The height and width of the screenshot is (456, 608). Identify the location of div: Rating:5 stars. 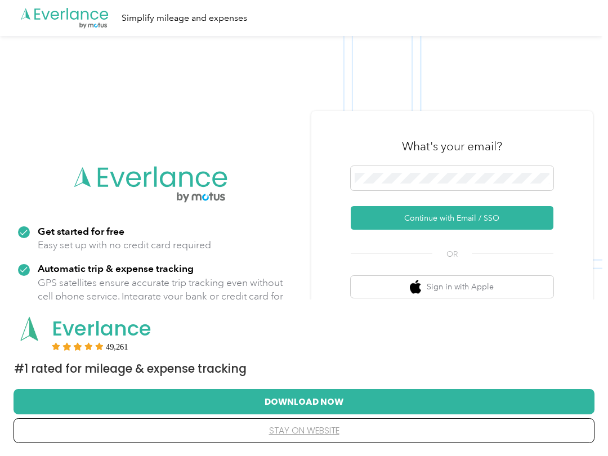
(90, 346).